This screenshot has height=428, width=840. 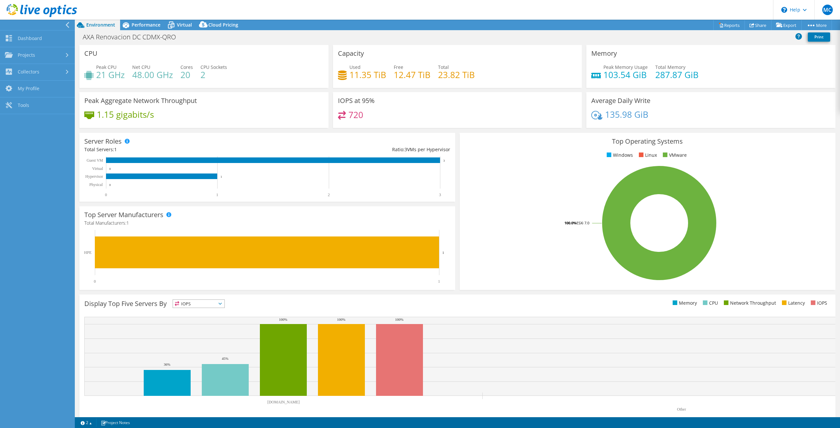 What do you see at coordinates (684, 303) in the screenshot?
I see `li: Memory` at bounding box center [684, 303].